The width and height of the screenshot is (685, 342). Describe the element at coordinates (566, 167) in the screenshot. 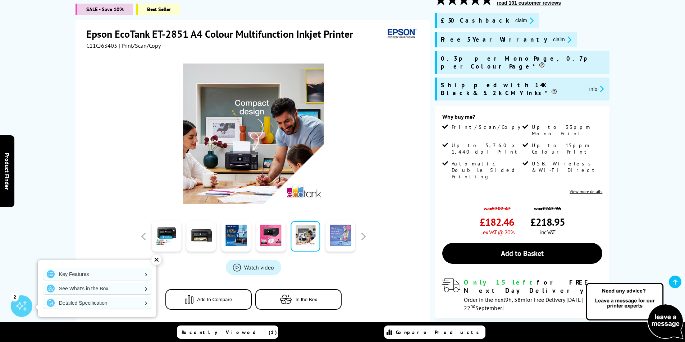

I see `span: USB, Wireless & Wi-Fi Direct` at that location.